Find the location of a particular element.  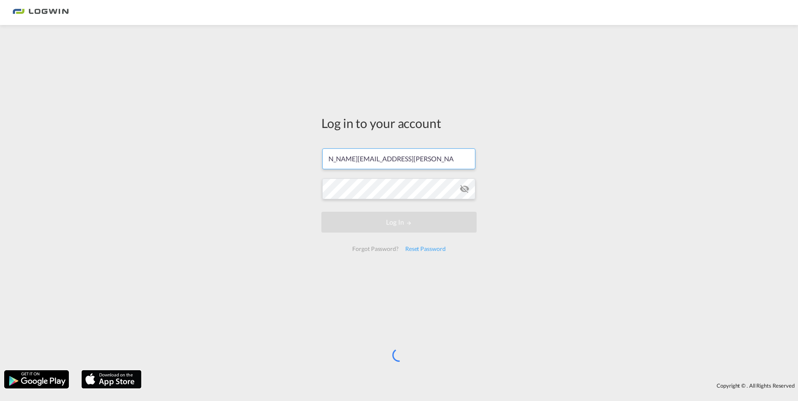

img: google.png is located at coordinates (36, 380).